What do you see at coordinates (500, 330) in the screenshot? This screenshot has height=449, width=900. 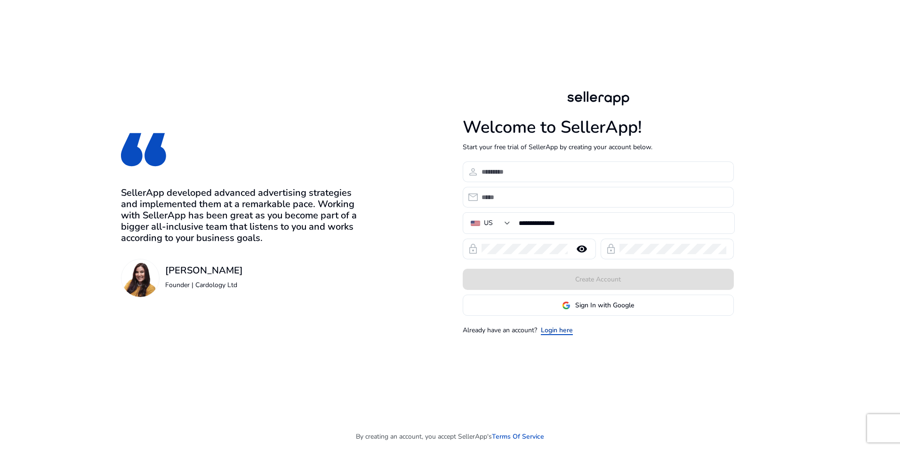 I see `p: Already have an account?` at bounding box center [500, 330].